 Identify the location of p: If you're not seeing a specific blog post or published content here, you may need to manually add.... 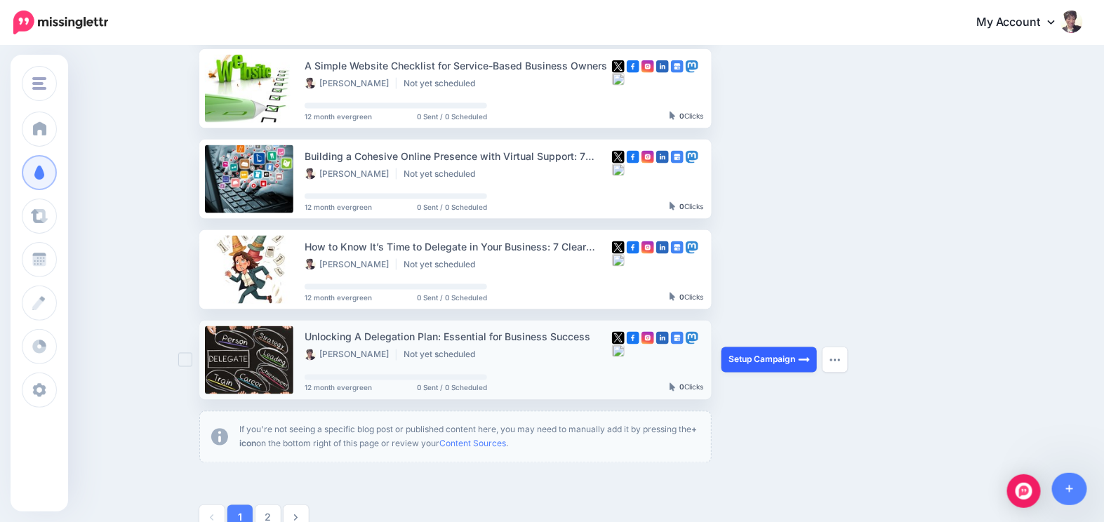
(470, 437).